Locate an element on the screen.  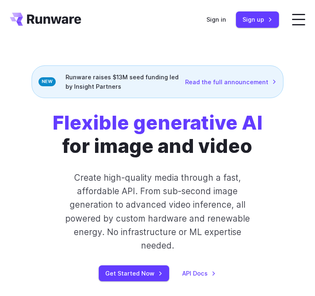
a: API Docs is located at coordinates (199, 273).